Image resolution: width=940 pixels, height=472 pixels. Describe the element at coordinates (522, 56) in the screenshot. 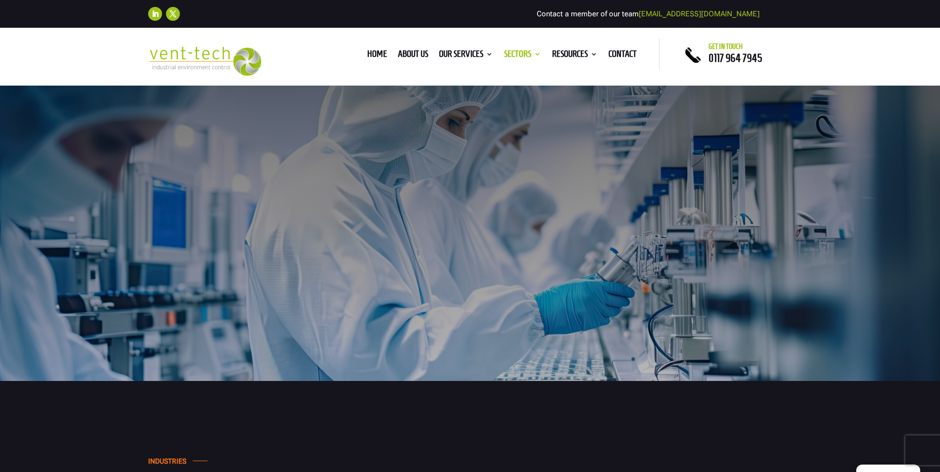

I see `a: Sectors` at that location.